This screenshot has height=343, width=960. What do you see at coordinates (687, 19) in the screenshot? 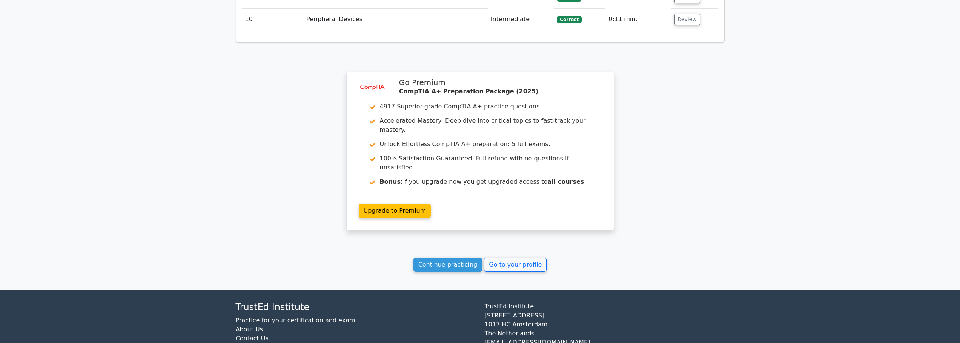
I see `button: Review` at bounding box center [687, 19].